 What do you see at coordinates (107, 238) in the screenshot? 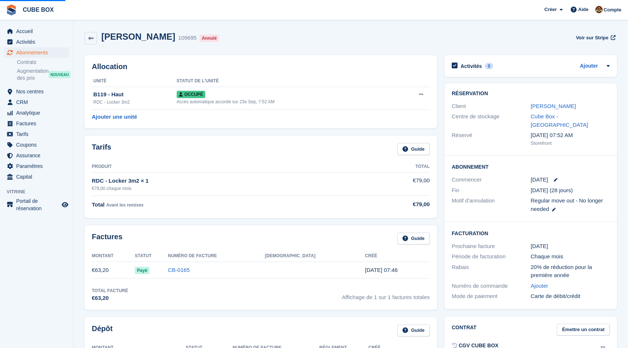
I see `h2: Factures` at bounding box center [107, 238].